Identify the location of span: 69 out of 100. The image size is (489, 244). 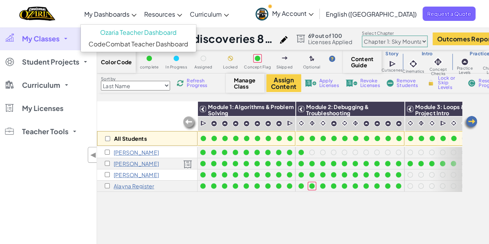
(330, 36).